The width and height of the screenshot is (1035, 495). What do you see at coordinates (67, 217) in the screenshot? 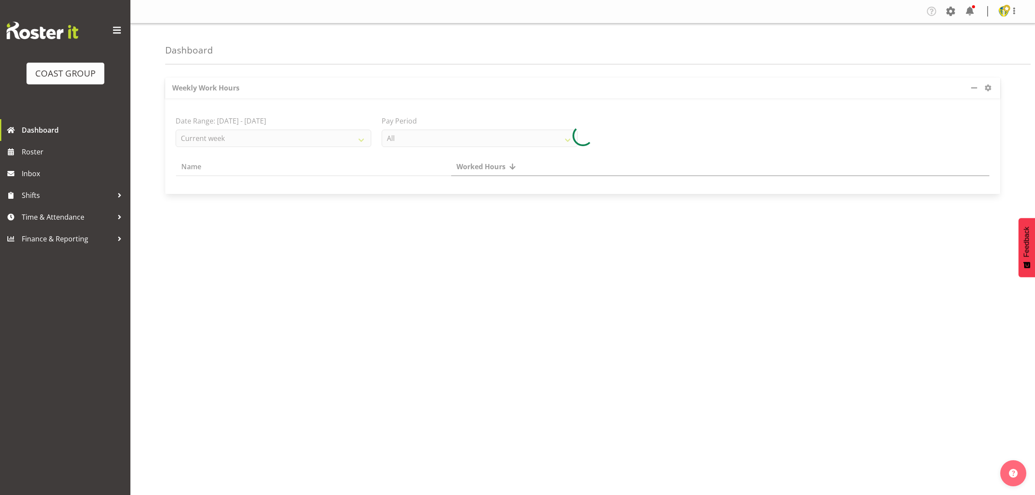
I see `span: Time & Attendance` at bounding box center [67, 217].